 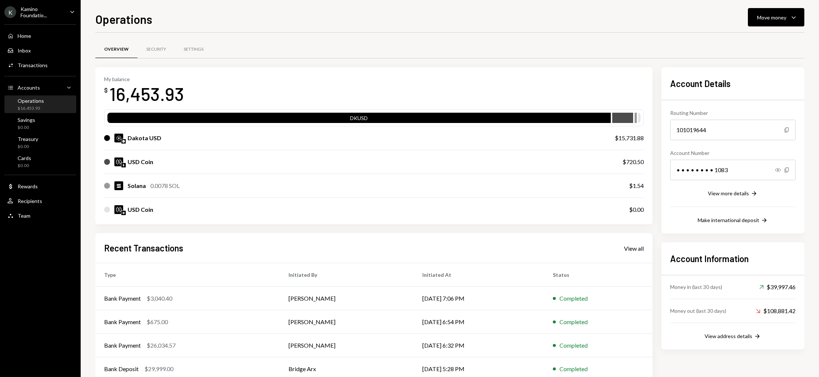 What do you see at coordinates (629, 138) in the screenshot?
I see `div: $15,731.88` at bounding box center [629, 138].